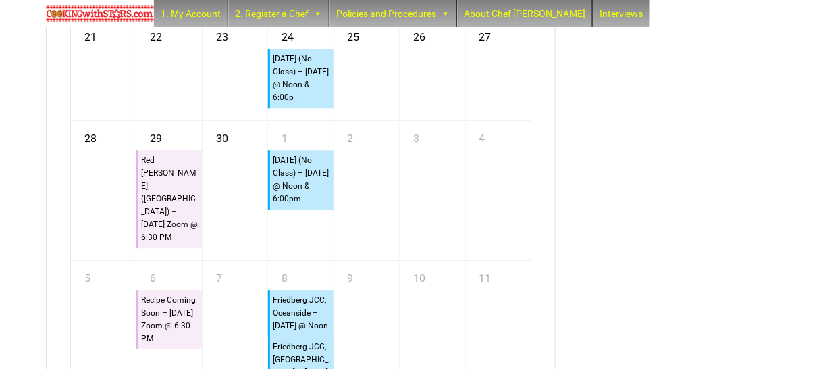 This screenshot has height=369, width=821. What do you see at coordinates (350, 135) in the screenshot?
I see `a: October 2, 2025` at bounding box center [350, 135].